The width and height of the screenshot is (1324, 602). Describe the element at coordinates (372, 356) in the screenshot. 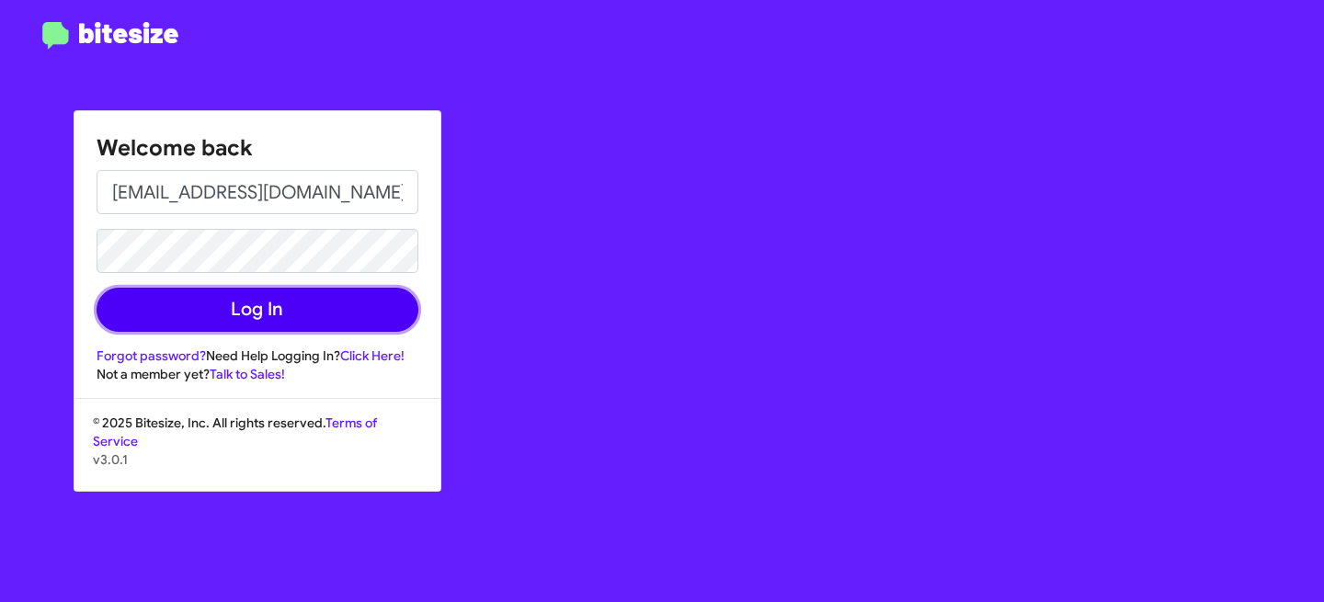

I see `a: Click Here!` at that location.